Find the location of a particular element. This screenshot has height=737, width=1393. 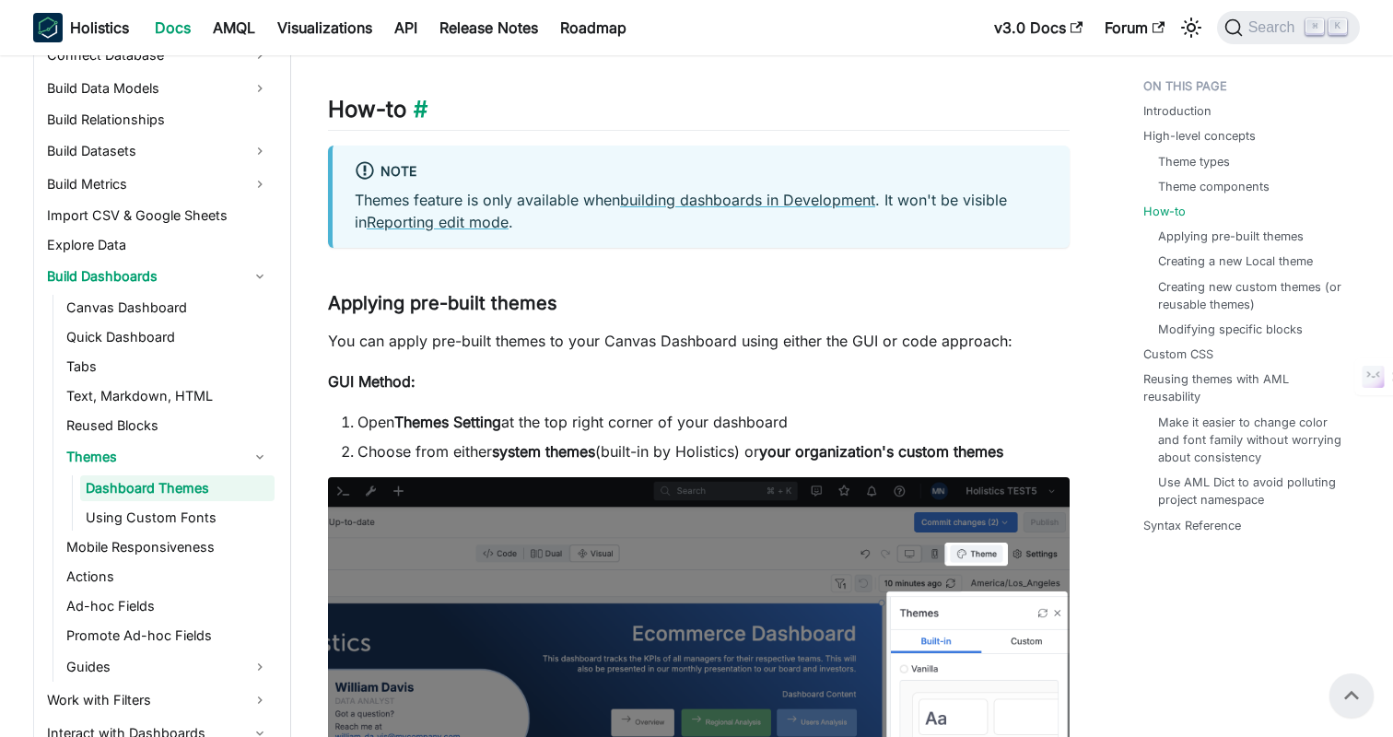

a: Theme components is located at coordinates (1213, 186).